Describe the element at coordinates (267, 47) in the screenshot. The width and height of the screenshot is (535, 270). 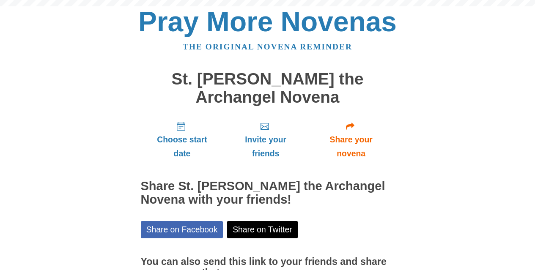
I see `a: The original novena reminder` at that location.